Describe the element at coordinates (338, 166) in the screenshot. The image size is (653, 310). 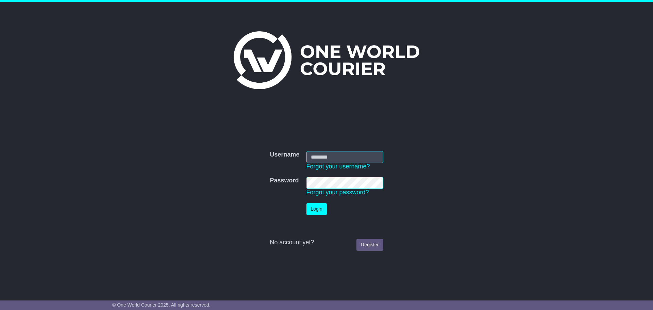
I see `a: Forgot your username?` at that location.